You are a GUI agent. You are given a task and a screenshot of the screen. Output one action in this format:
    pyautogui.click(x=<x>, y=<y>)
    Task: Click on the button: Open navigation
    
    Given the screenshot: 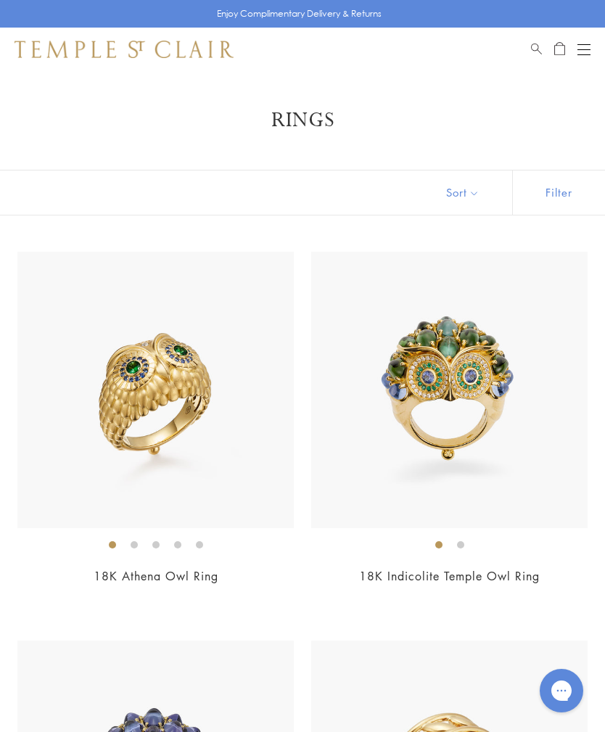 What is the action you would take?
    pyautogui.click(x=584, y=49)
    